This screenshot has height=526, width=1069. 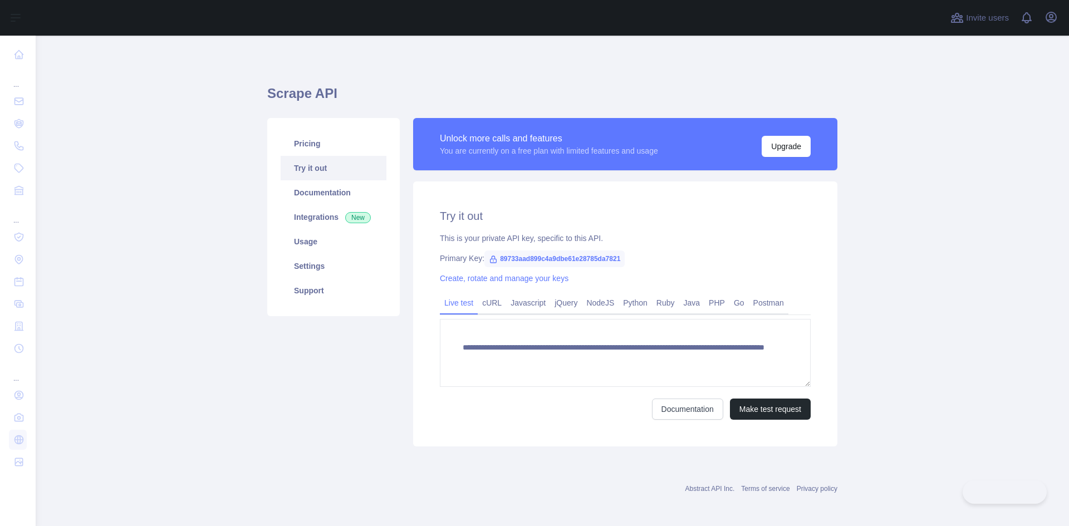 What do you see at coordinates (710, 489) in the screenshot?
I see `a: Abstract API Inc.` at bounding box center [710, 489].